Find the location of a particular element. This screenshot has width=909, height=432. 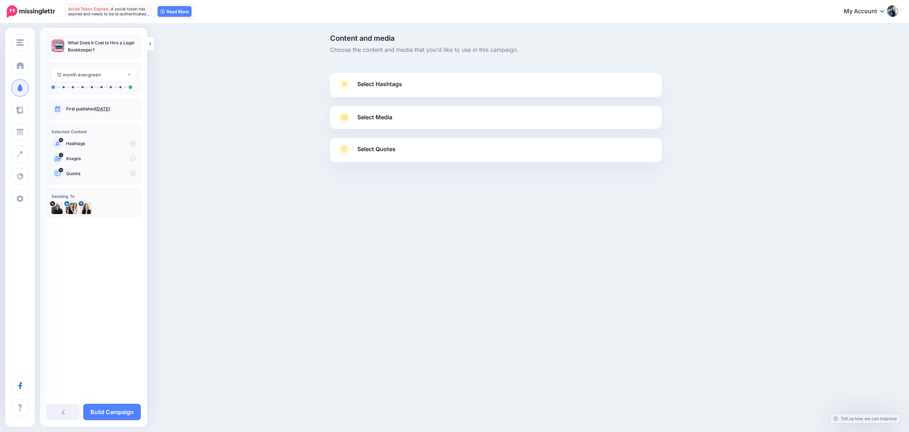

p: First published is located at coordinates (101, 109).